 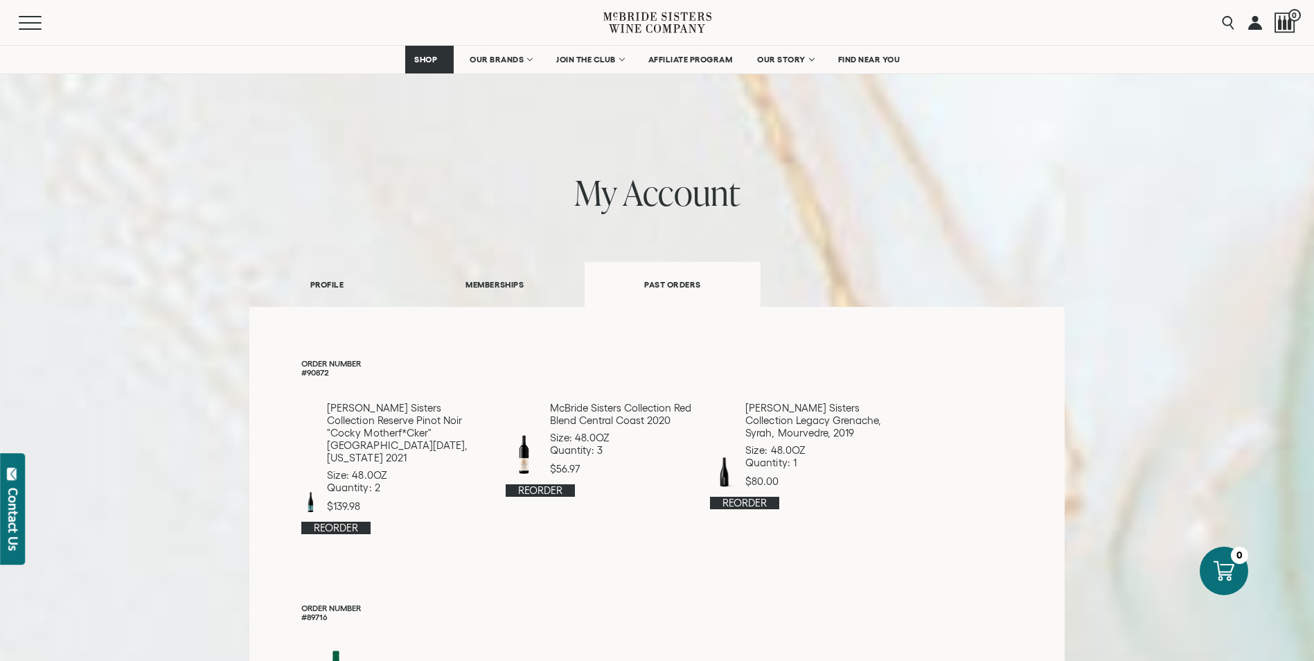 I want to click on p: #90872, so click(x=657, y=372).